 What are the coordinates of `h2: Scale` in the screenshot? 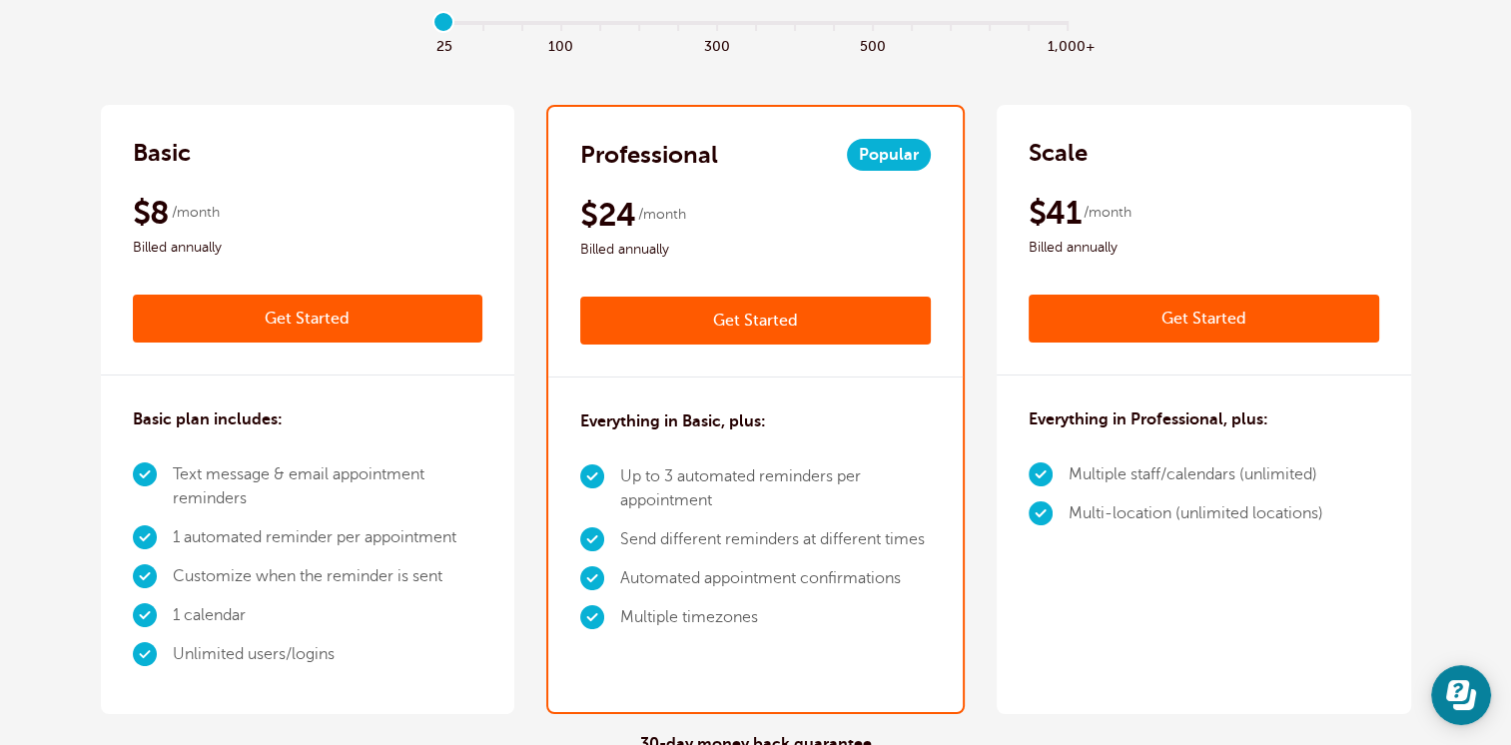 It's located at (1058, 153).